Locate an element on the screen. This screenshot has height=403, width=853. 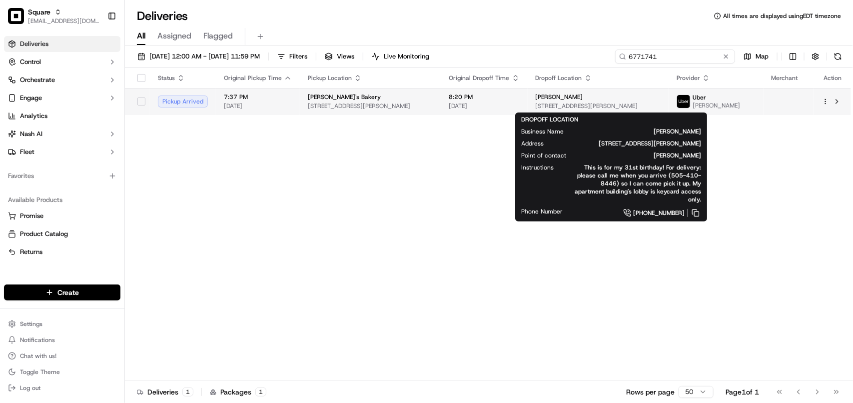
button: Chat with us! is located at coordinates (62, 356).